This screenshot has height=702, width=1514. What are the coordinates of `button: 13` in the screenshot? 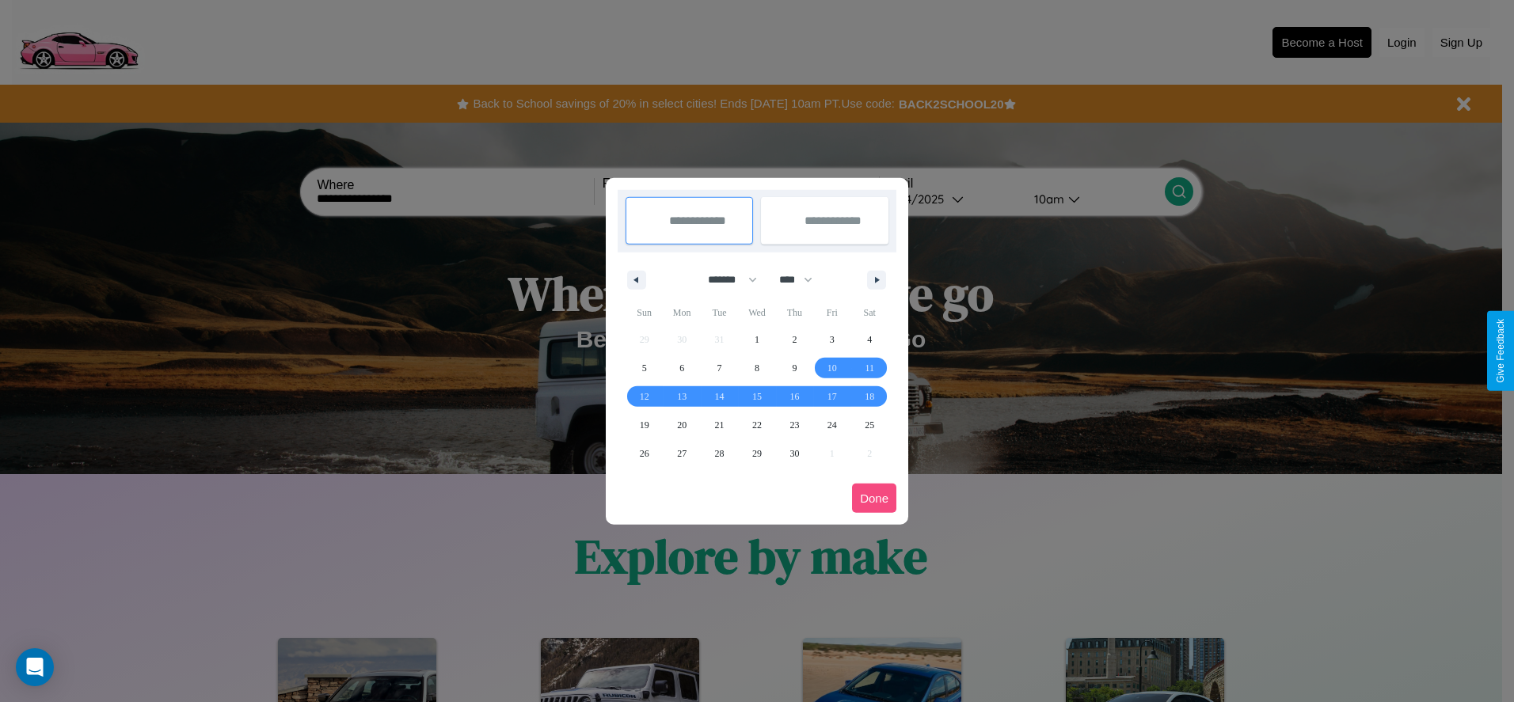 It's located at (681, 397).